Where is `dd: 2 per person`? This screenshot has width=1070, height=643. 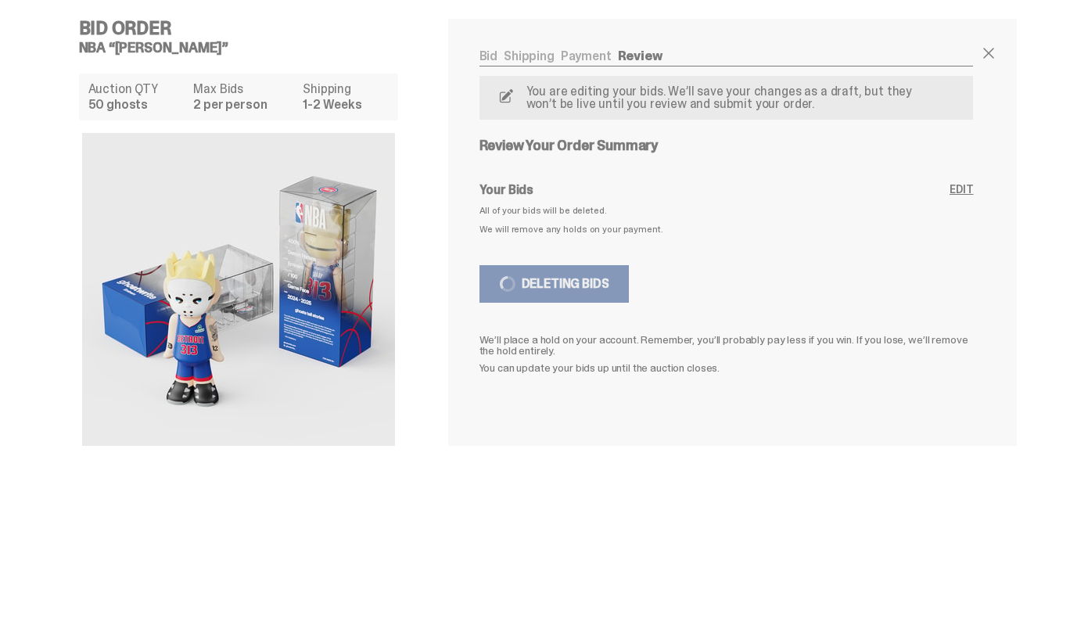 dd: 2 per person is located at coordinates (243, 105).